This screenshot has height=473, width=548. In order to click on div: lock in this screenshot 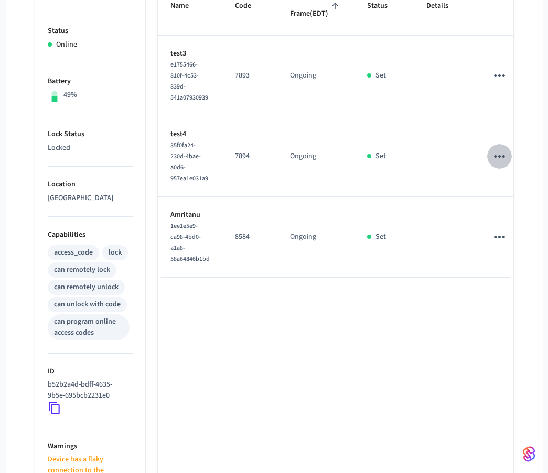, I will do `click(115, 253)`.